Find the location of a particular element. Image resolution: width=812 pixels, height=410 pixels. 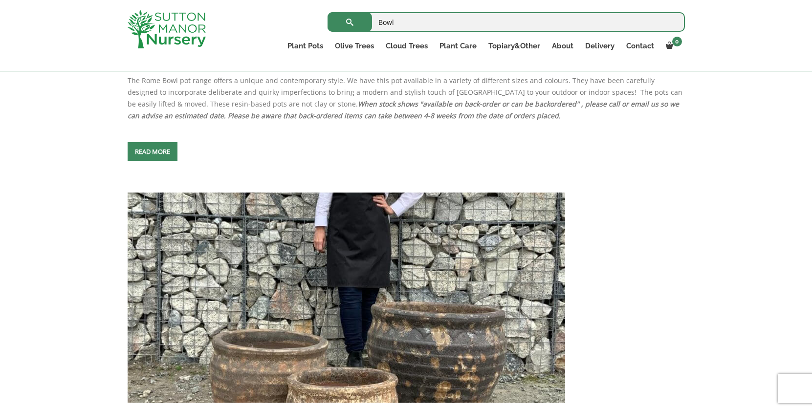

input: Search... is located at coordinates (506, 22).